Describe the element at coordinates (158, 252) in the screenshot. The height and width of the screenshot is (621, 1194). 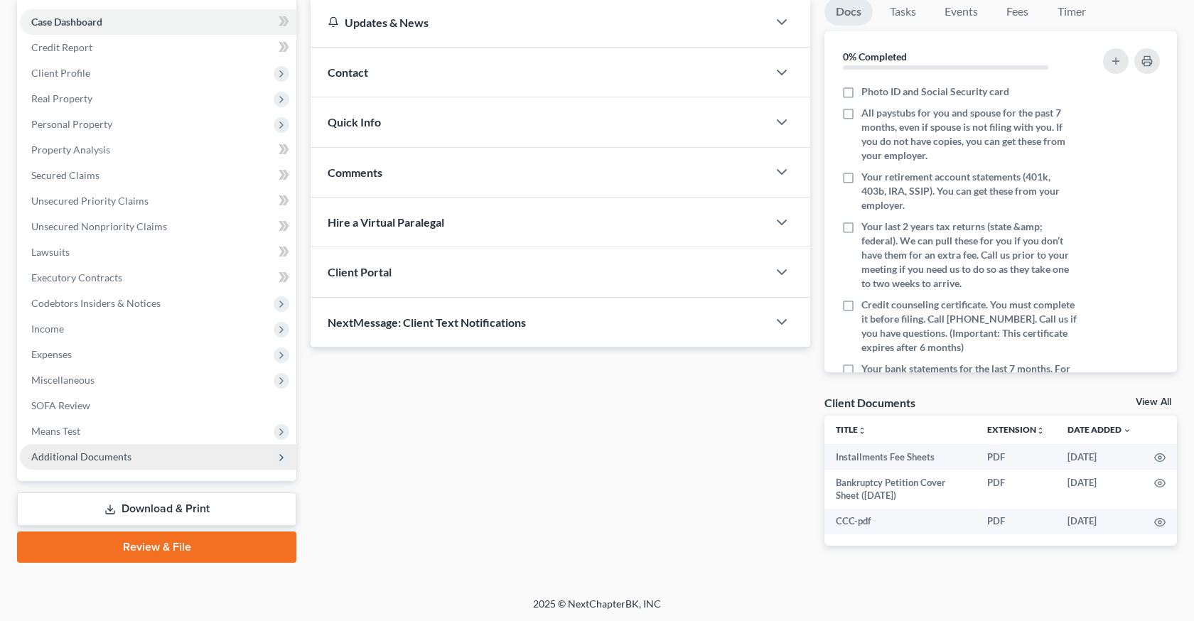
I see `a: Lawsuits` at that location.